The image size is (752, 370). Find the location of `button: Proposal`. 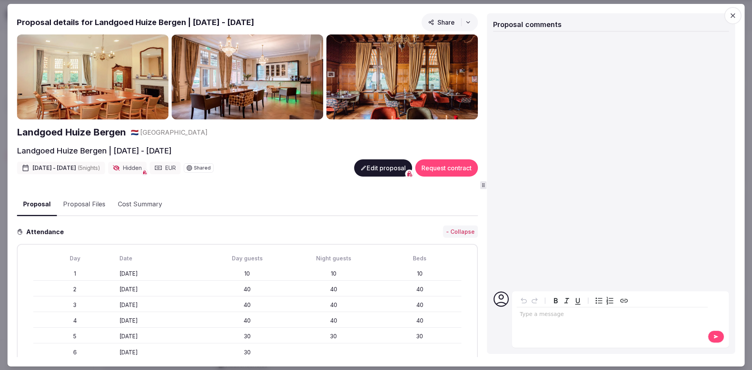

button: Proposal is located at coordinates (37, 204).